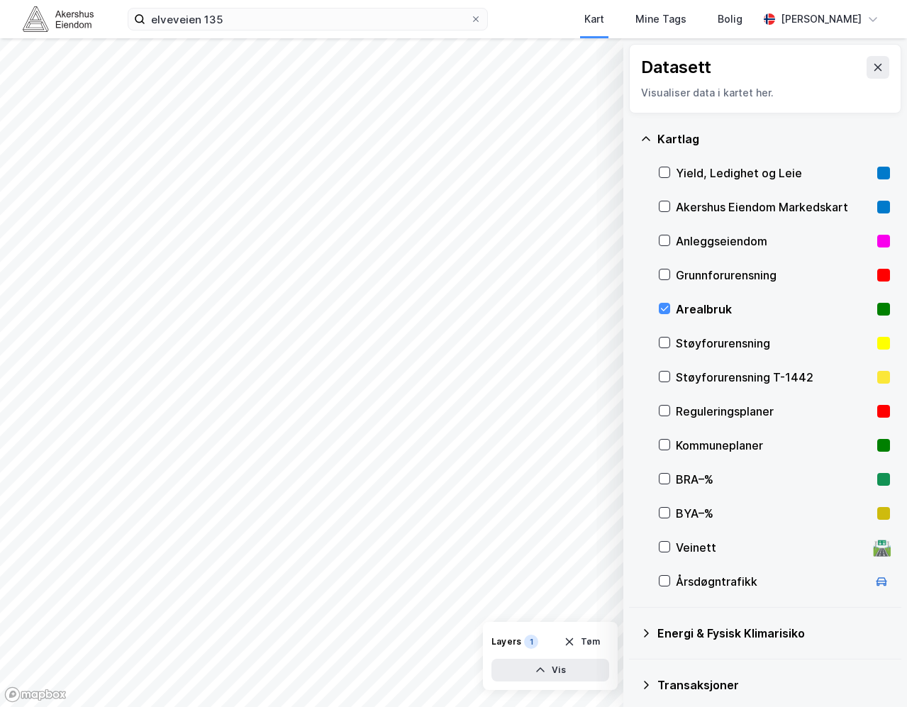 This screenshot has width=907, height=707. I want to click on div: BYA–%, so click(774, 513).